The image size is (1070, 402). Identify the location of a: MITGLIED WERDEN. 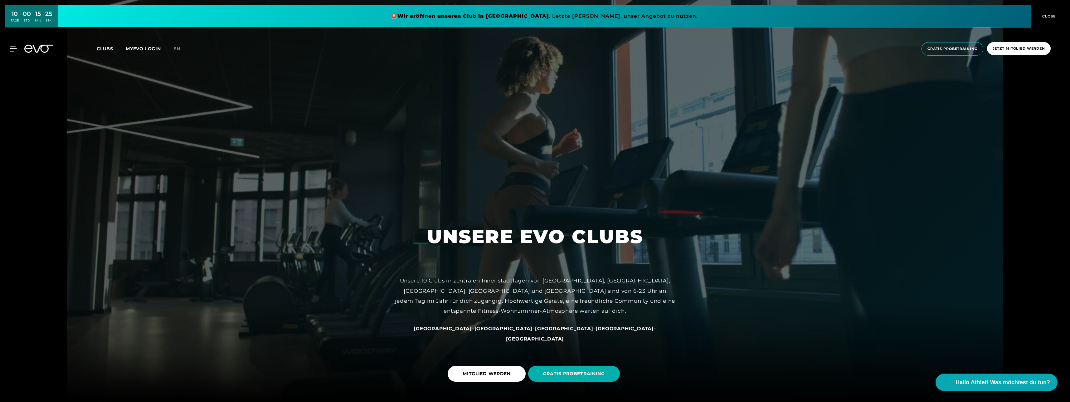
(488, 373).